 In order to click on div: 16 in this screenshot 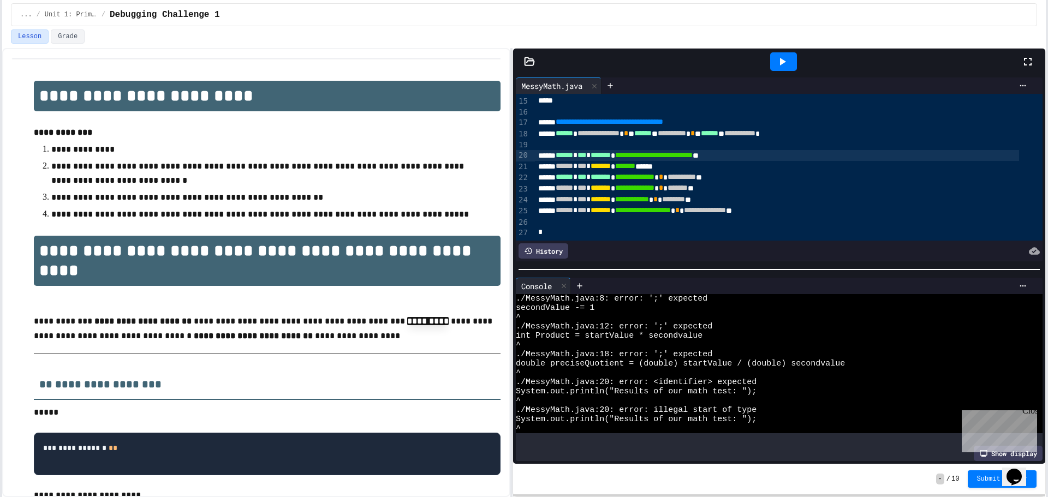, I will do `click(522, 112)`.